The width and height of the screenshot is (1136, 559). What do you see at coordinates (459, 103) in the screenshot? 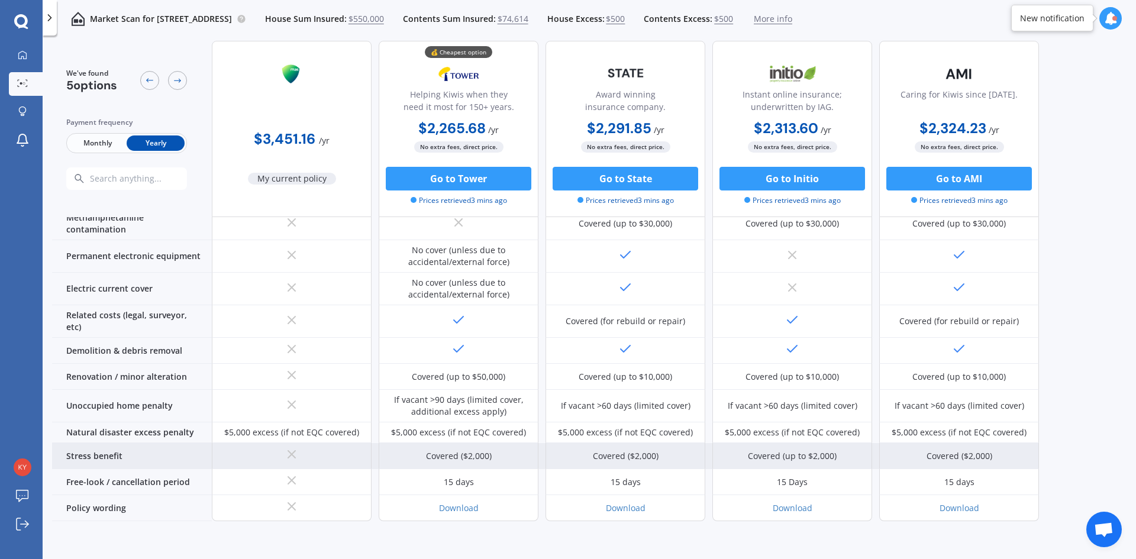
I see `div: Helping Kiwis when they need it most for 150+ years.` at bounding box center [459, 103].